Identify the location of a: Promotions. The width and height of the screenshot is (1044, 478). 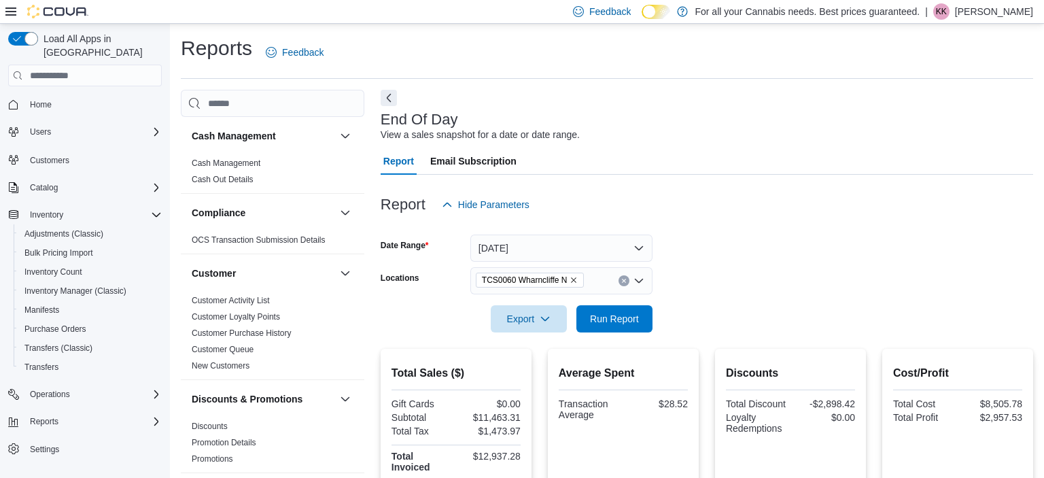
(212, 459).